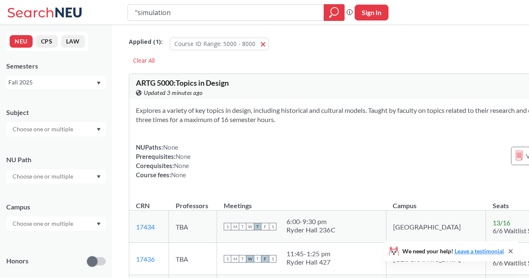 The image size is (529, 278). Describe the element at coordinates (334, 13) in the screenshot. I see `div: magnifying glass` at that location.